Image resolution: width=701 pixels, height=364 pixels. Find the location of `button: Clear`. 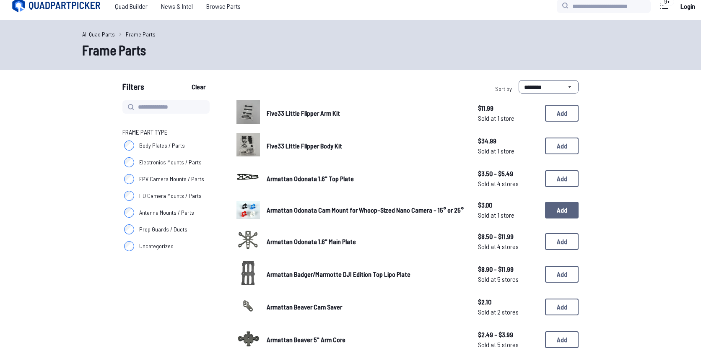

button: Clear is located at coordinates (198, 87).